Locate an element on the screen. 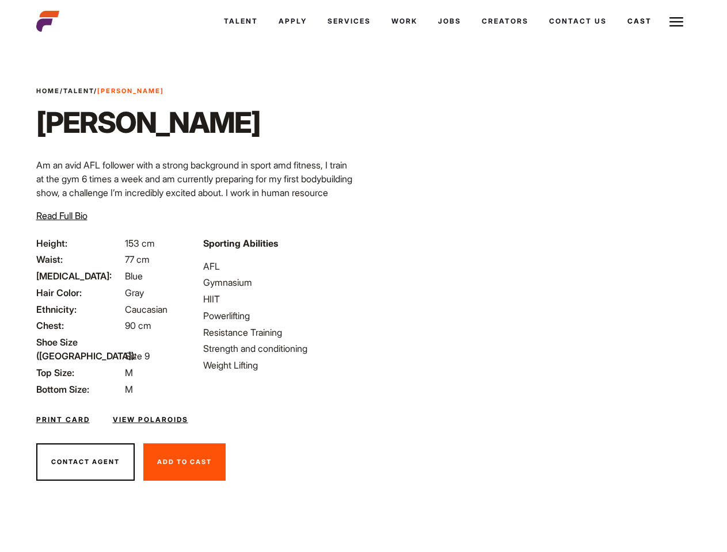 The image size is (727, 552). a: Work is located at coordinates (404, 21).